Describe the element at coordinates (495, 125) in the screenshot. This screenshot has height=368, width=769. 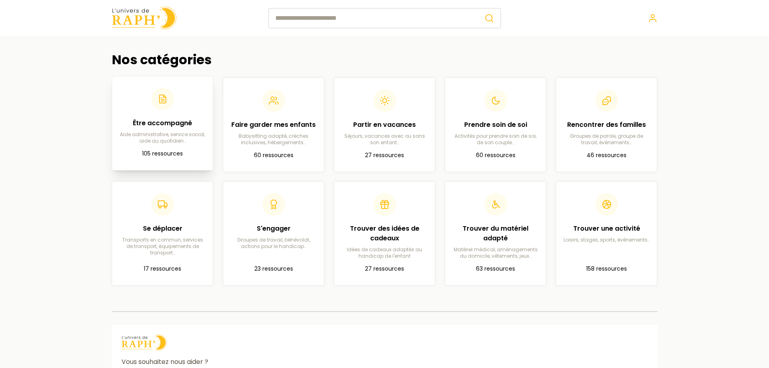
I see `h2: Prendre soin de soi` at that location.